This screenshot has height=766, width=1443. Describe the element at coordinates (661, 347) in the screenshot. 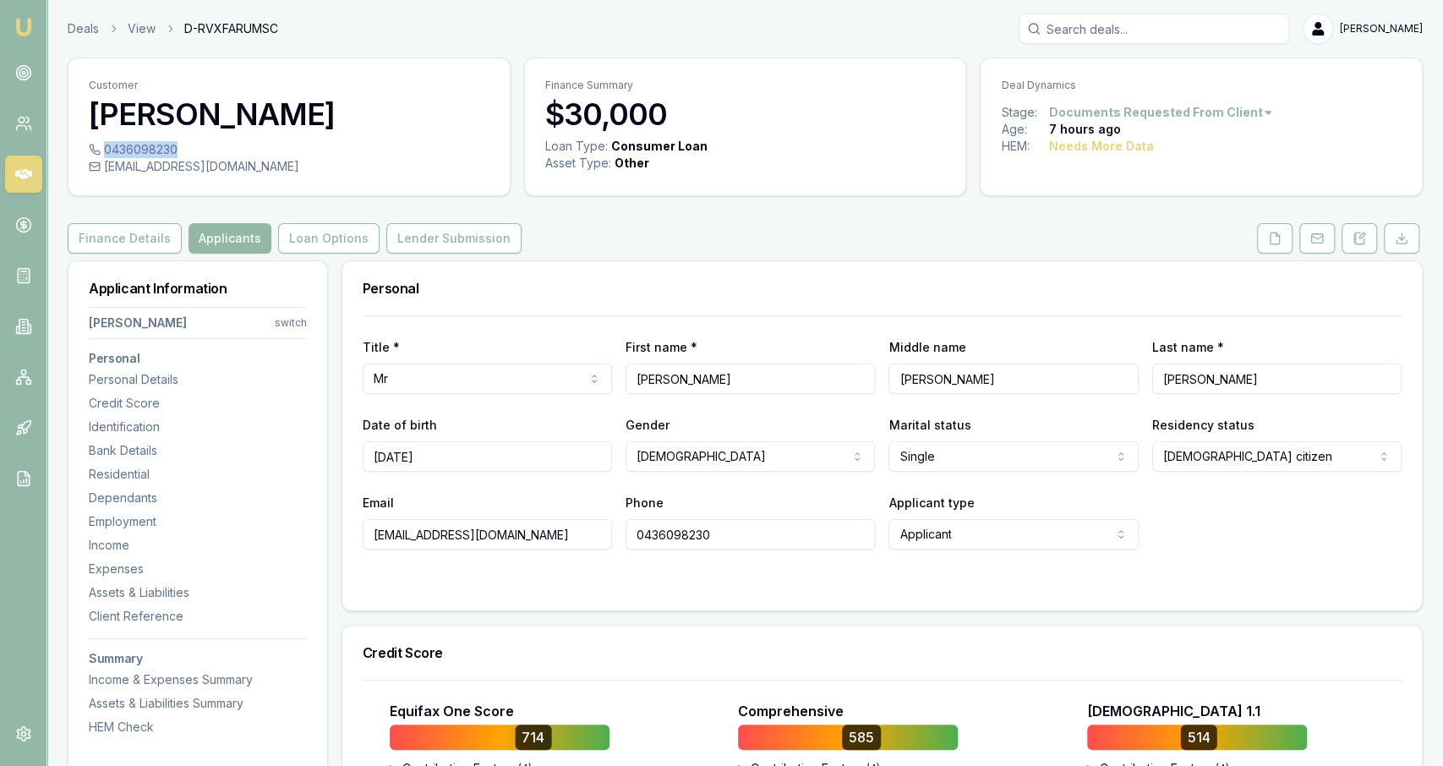

I see `label: First name *` at that location.